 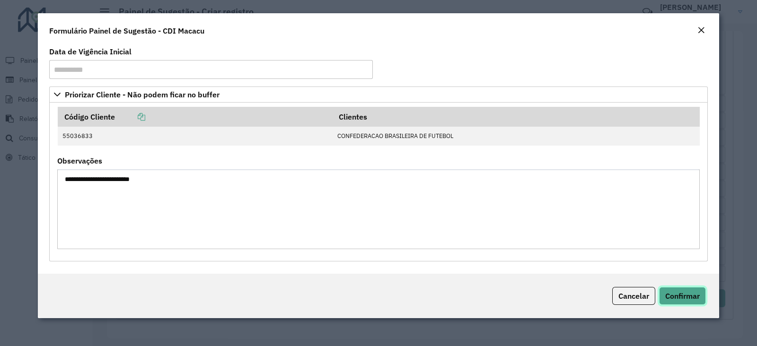 What do you see at coordinates (634, 296) in the screenshot?
I see `button: Cancelar` at bounding box center [634, 296].